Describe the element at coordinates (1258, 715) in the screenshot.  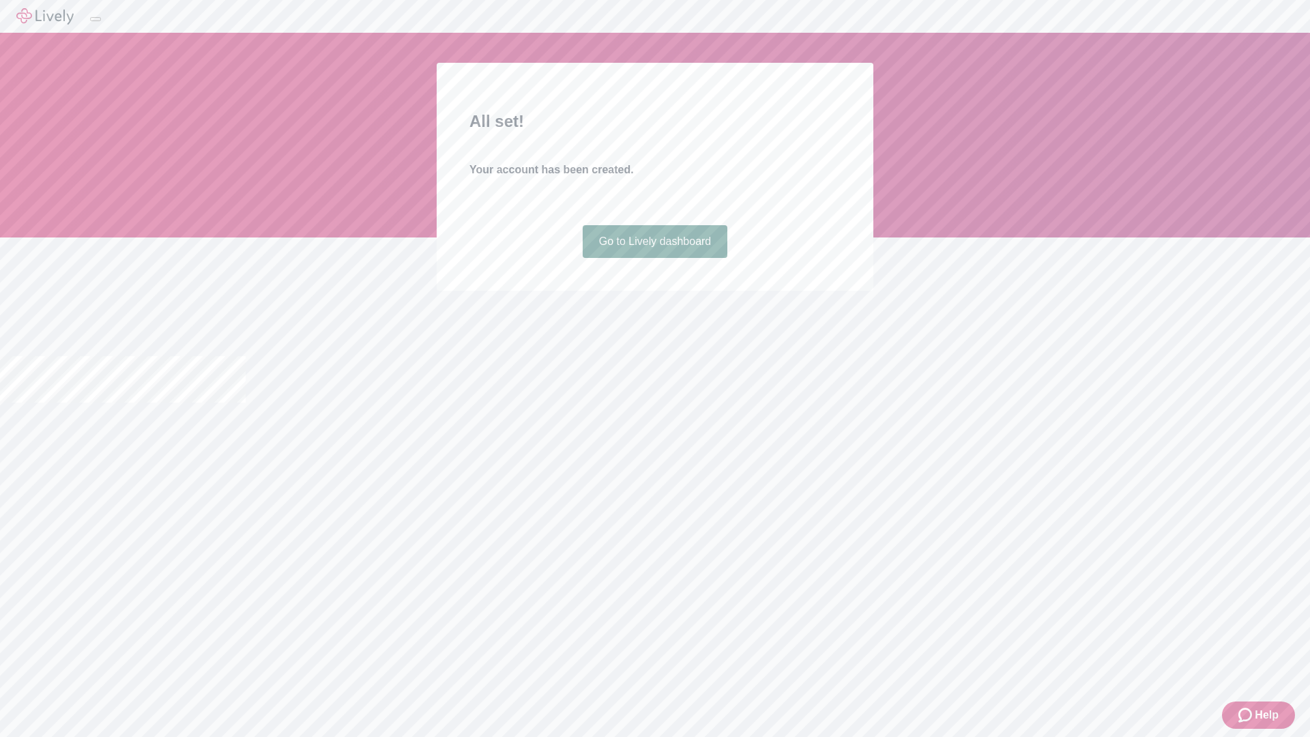
I see `button: Zendesk support iconHelp` at that location.